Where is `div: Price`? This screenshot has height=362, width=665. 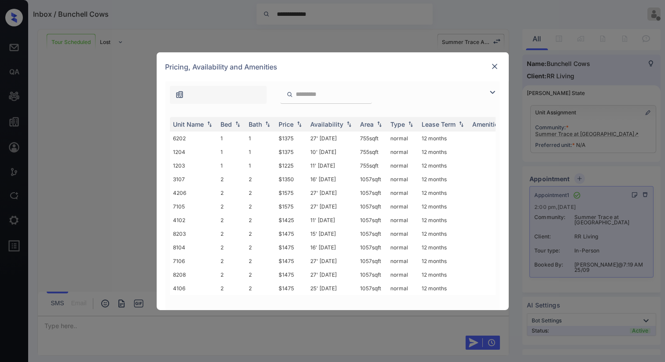
div: Price is located at coordinates (287, 124).